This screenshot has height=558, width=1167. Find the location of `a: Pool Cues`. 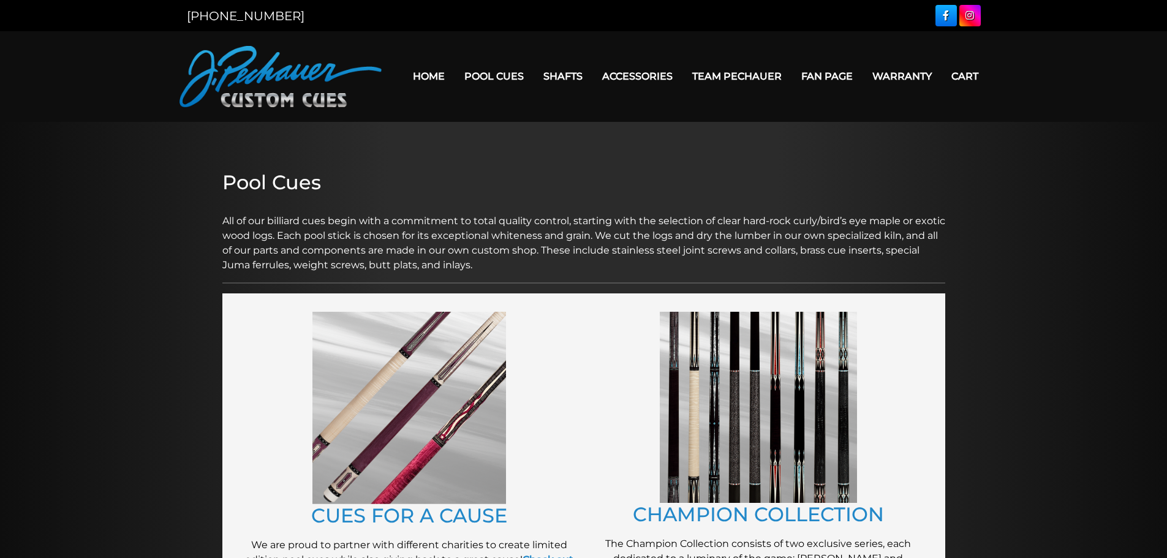

a: Pool Cues is located at coordinates (494, 76).